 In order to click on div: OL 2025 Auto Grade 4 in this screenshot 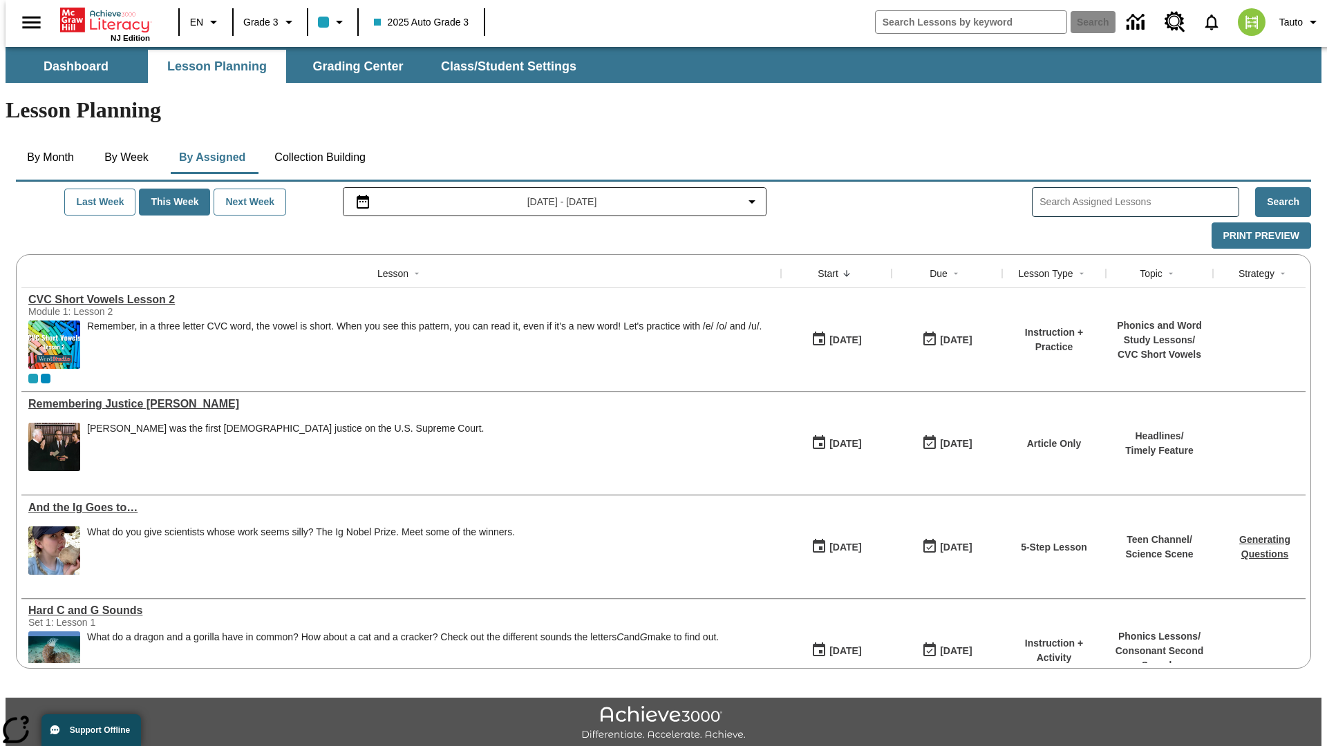, I will do `click(46, 379)`.